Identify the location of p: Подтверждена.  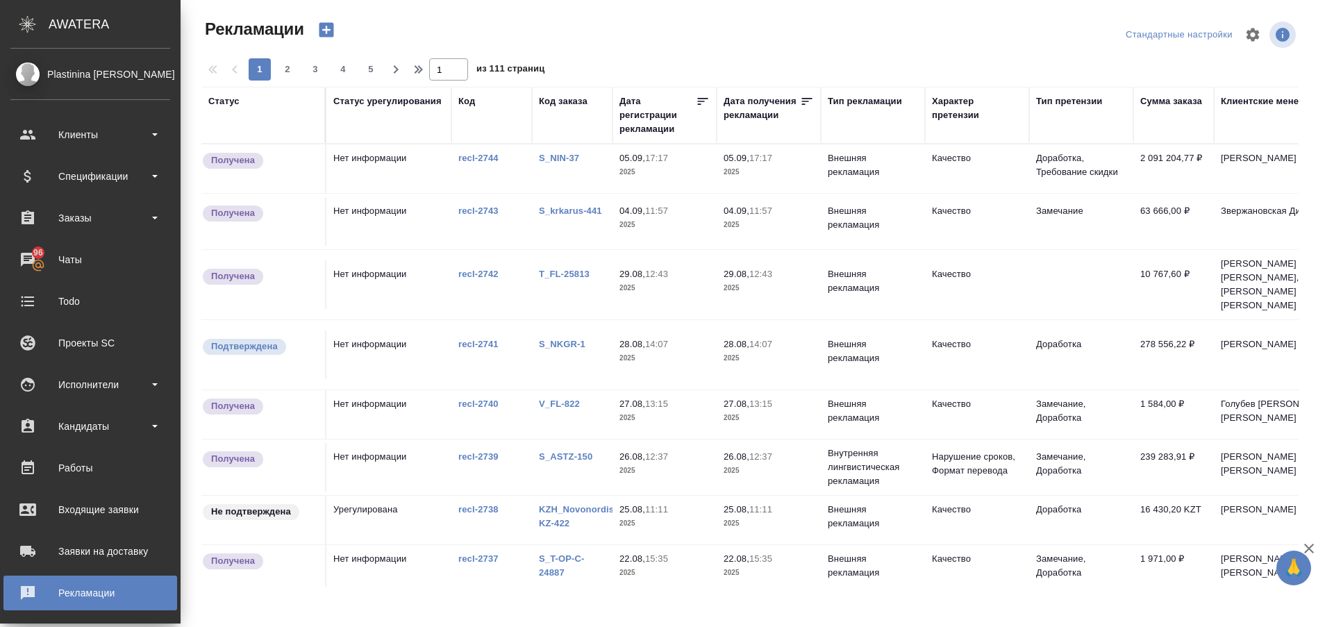
(245, 347).